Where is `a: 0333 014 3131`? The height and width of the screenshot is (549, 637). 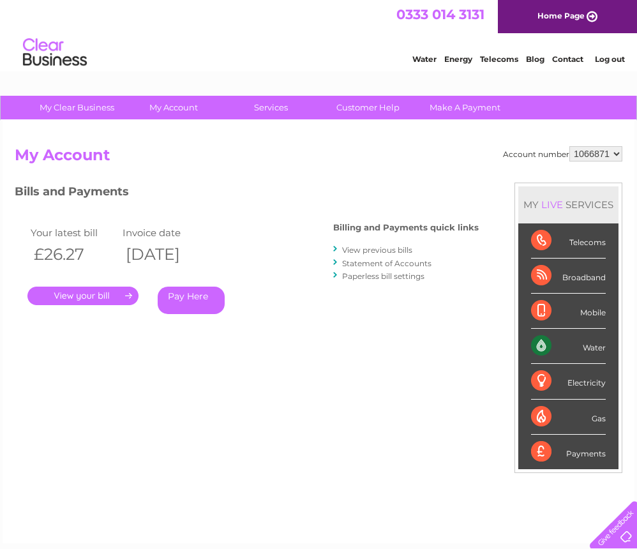
a: 0333 014 3131 is located at coordinates (440, 14).